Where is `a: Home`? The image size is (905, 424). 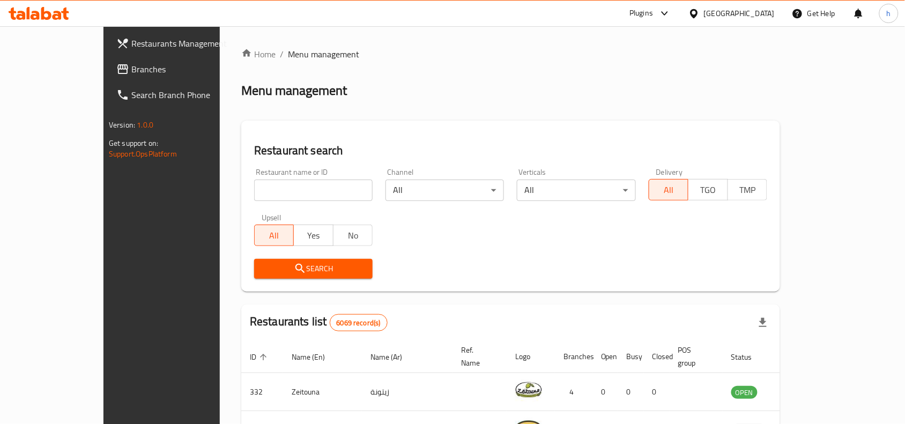
a: Home is located at coordinates (259, 54).